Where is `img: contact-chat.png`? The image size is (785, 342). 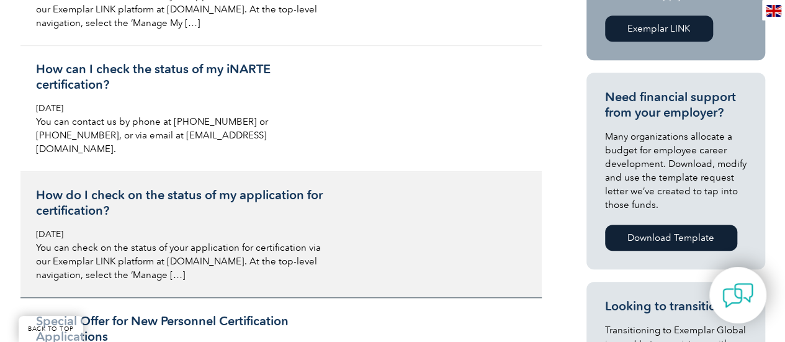 img: contact-chat.png is located at coordinates (738, 295).